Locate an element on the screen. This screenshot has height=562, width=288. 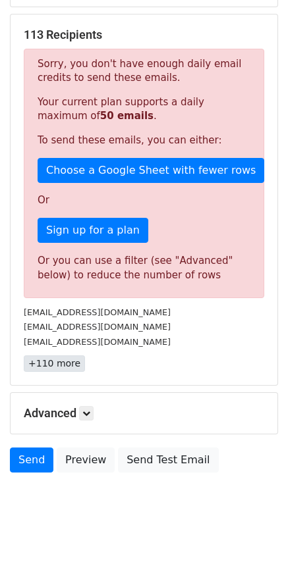
p: Sorry, you don't have enough daily email credits to send these emails. is located at coordinates (144, 71).